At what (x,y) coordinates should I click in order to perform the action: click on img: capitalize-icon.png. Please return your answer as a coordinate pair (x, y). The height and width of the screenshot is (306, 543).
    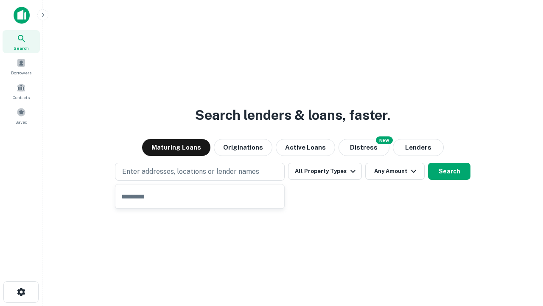
    Looking at the image, I should click on (22, 15).